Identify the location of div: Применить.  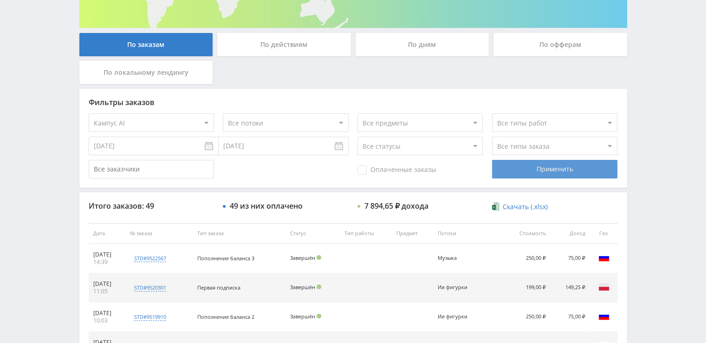
(555, 169).